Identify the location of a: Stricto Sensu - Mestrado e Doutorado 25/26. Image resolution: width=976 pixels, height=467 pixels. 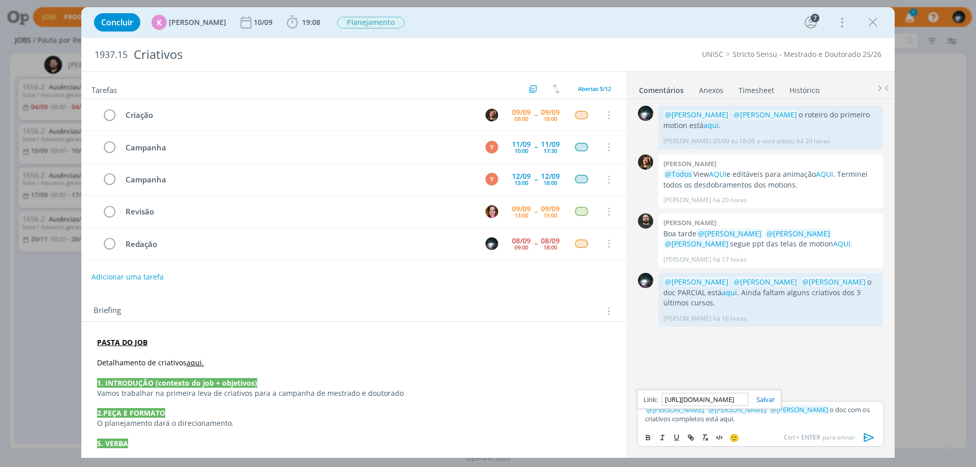
(807, 54).